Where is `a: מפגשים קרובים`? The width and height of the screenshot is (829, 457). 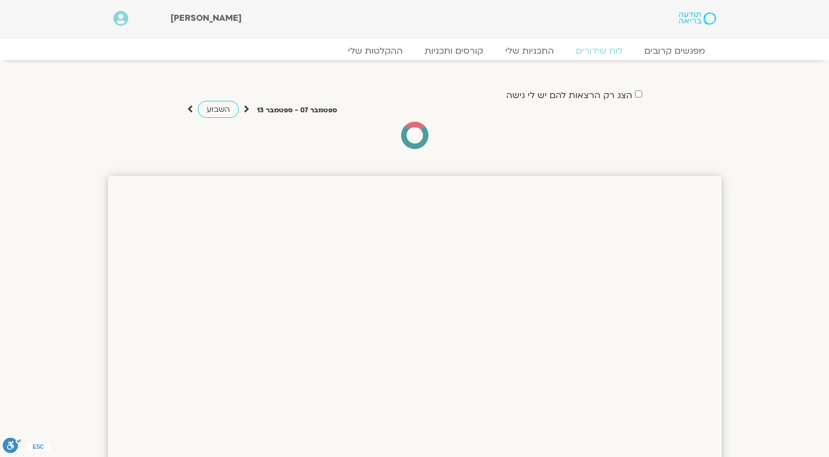
a: מפגשים קרובים is located at coordinates (674, 51).